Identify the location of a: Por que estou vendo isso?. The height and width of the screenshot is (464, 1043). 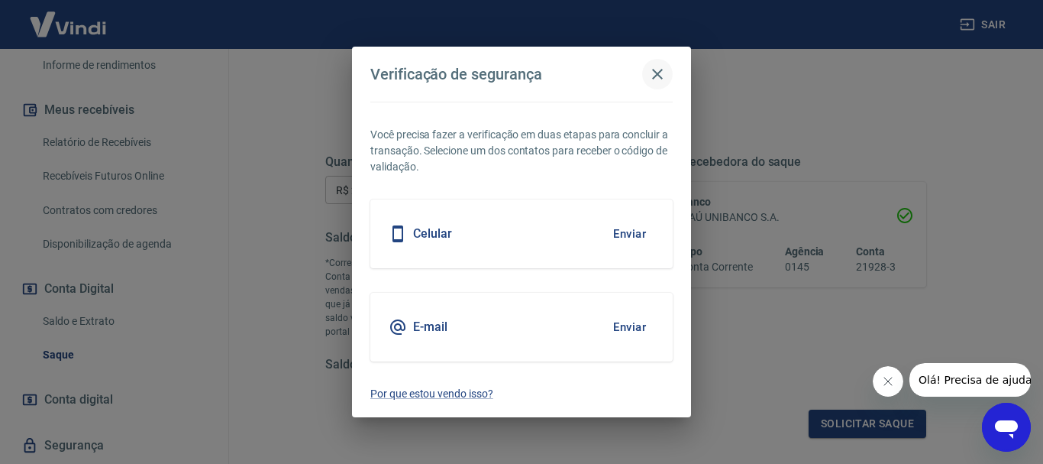
(522, 393).